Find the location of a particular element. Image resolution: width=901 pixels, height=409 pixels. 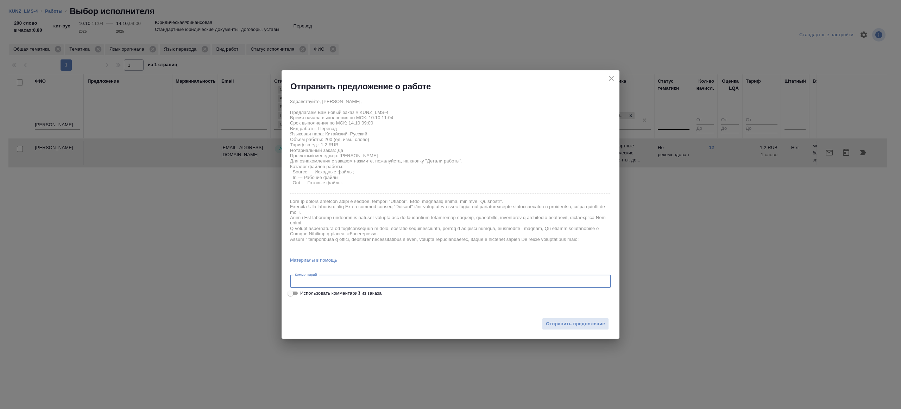

span: Отправить предложение is located at coordinates (575, 324).